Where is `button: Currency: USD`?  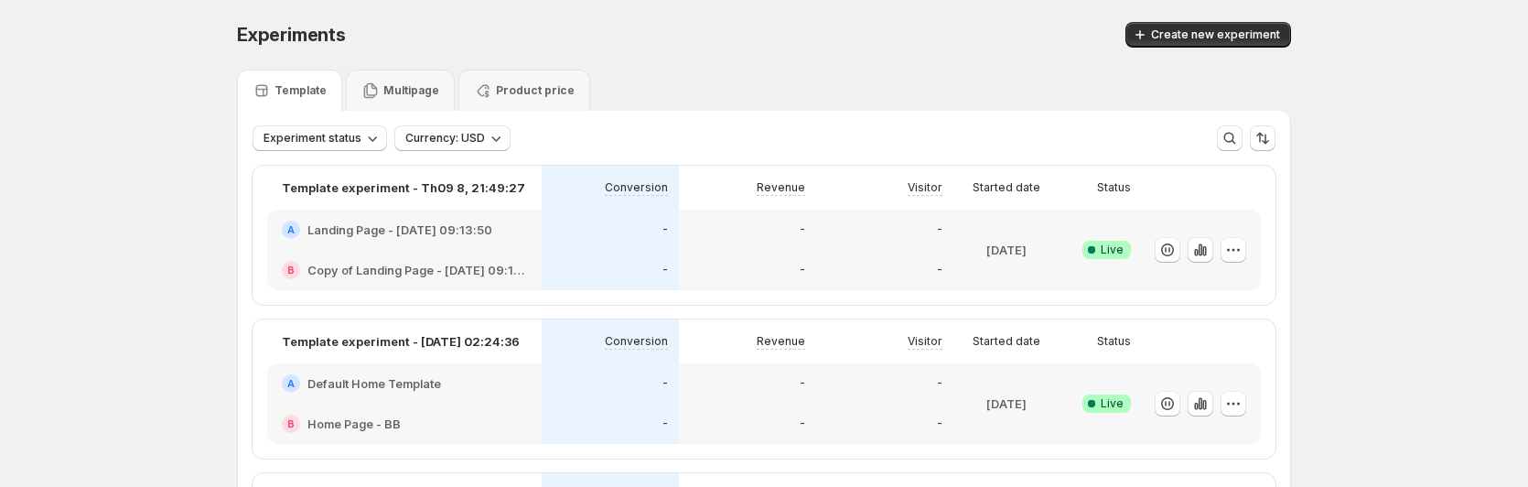
button: Currency: USD is located at coordinates (452, 138).